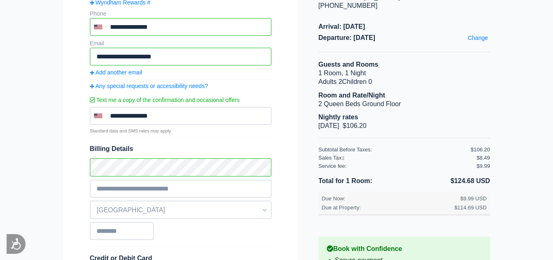  Describe the element at coordinates (404, 73) in the screenshot. I see `li: 1 Room, 1 Night` at that location.